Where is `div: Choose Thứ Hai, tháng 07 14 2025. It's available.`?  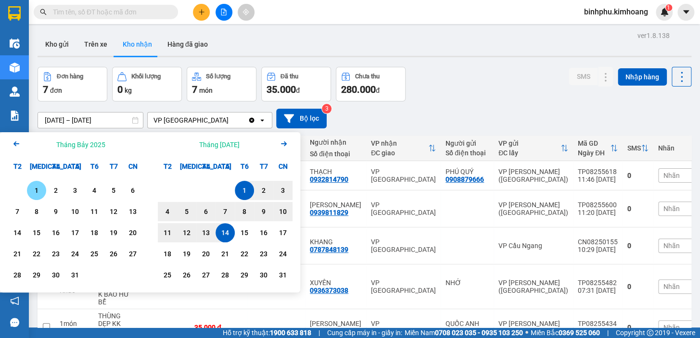 div: Choose Thứ Hai, tháng 07 14 2025. It's available. is located at coordinates (17, 233).